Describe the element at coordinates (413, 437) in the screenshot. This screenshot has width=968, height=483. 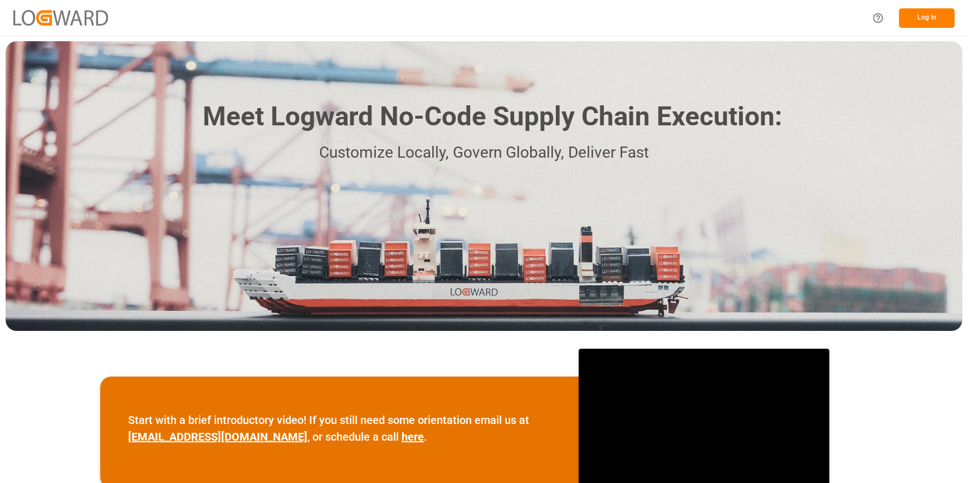
I see `a: here` at that location.